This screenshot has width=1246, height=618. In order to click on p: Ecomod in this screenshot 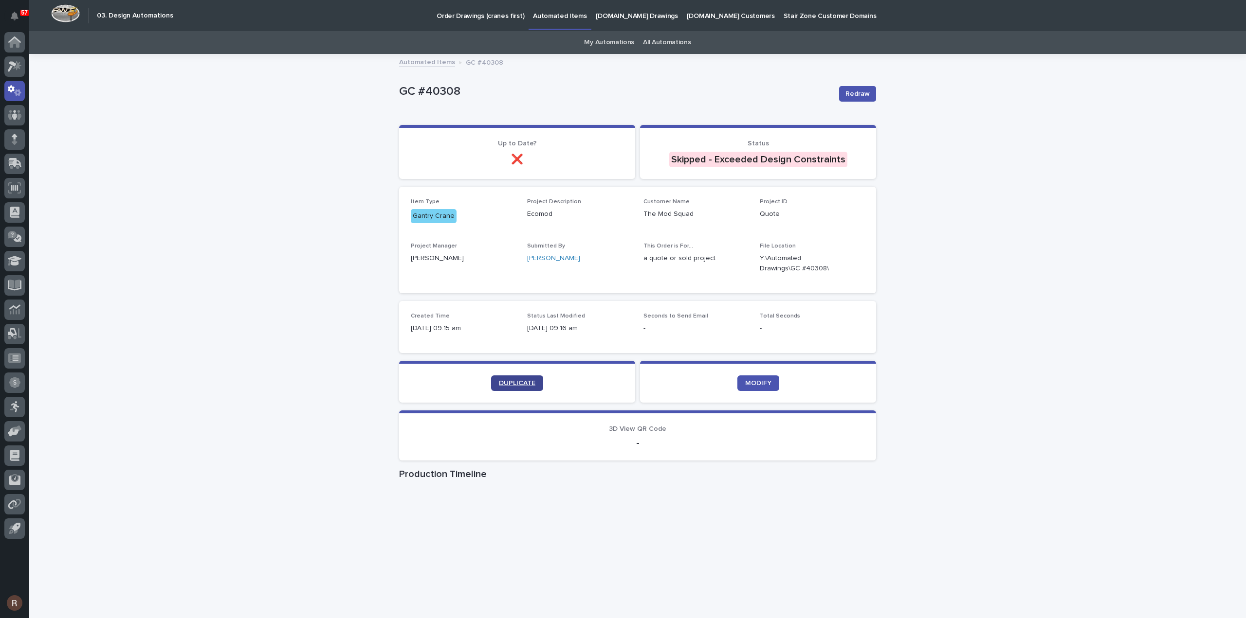, I will do `click(579, 214)`.